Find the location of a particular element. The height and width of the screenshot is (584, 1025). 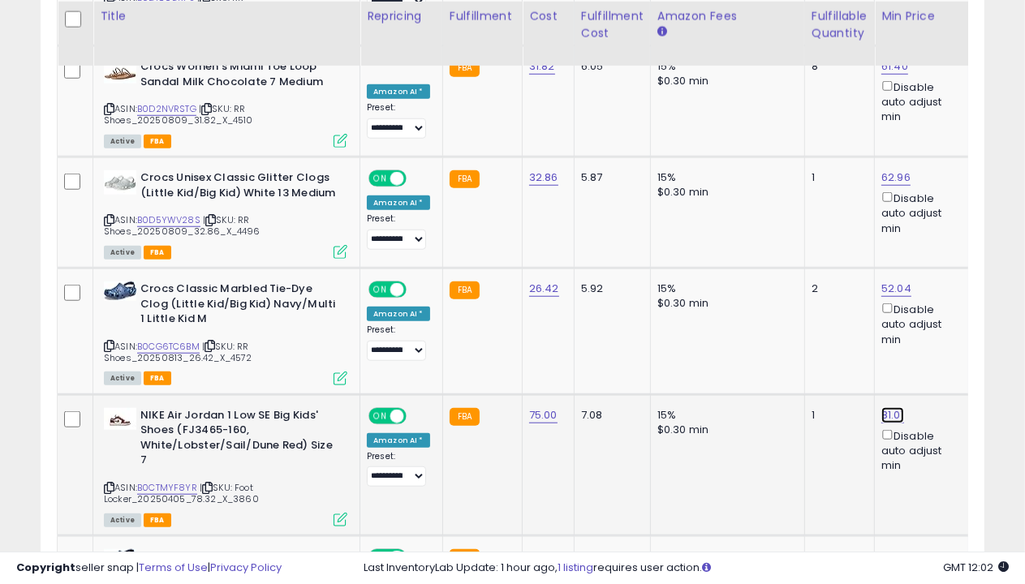

span: | SKU: RR Shoes_20250809_31.82_X_4510 is located at coordinates (178, 114).